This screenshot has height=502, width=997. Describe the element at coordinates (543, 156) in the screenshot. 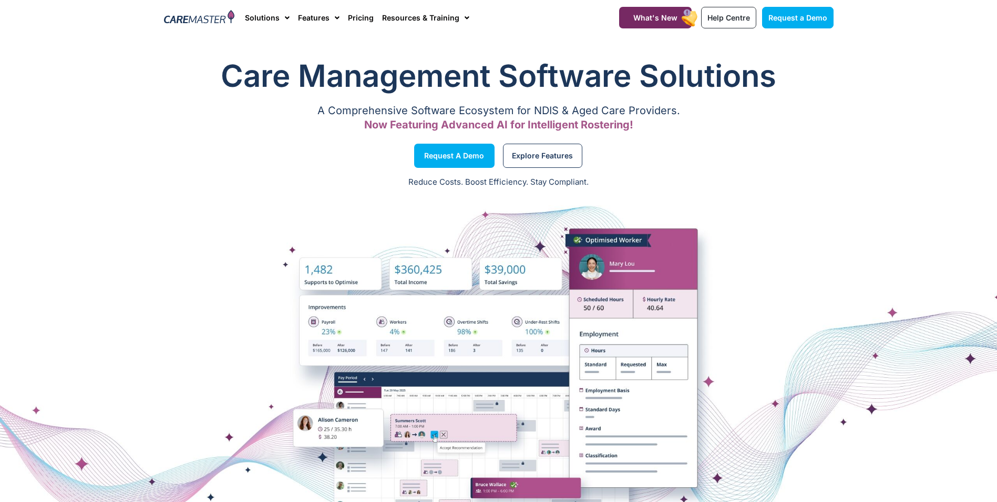

I see `span: Explore Features` at that location.